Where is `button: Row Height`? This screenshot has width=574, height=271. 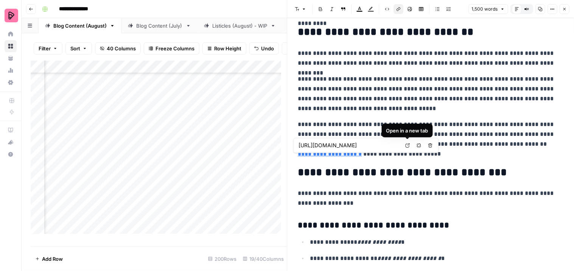
button: Row Height is located at coordinates (224, 48).